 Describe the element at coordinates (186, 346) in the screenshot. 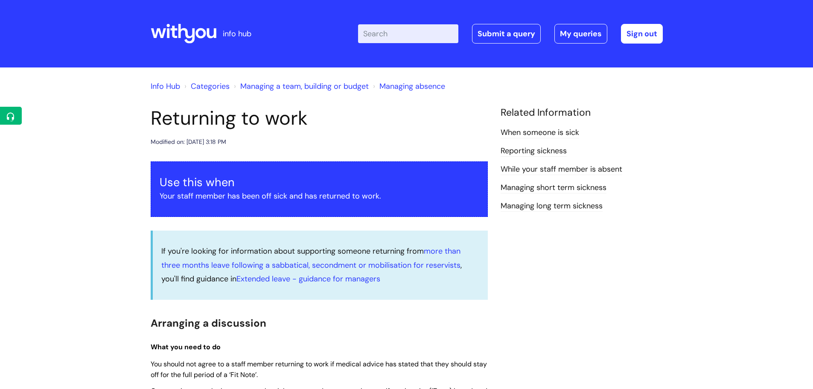

I see `span: What you need to do` at that location.